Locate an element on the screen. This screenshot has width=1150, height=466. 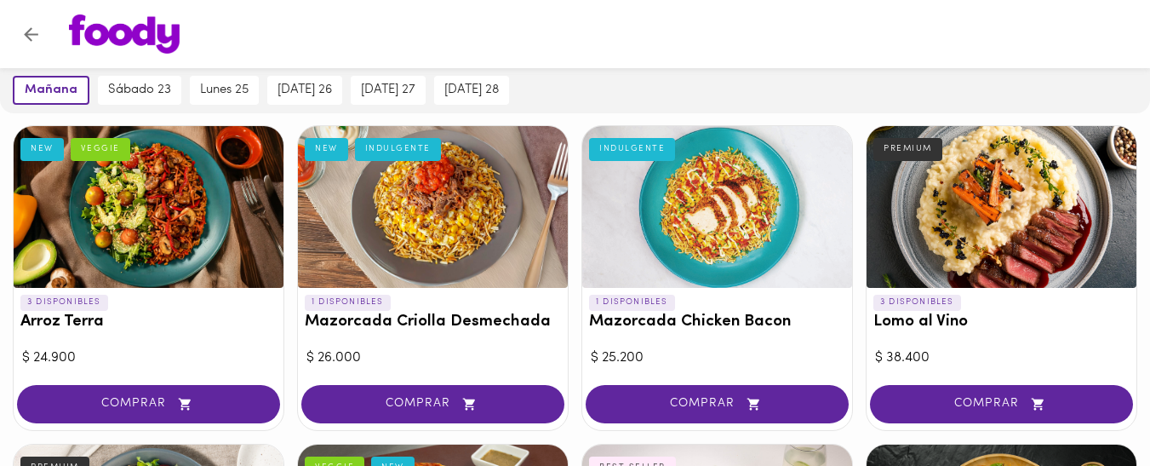
button: mañana is located at coordinates (51, 90).